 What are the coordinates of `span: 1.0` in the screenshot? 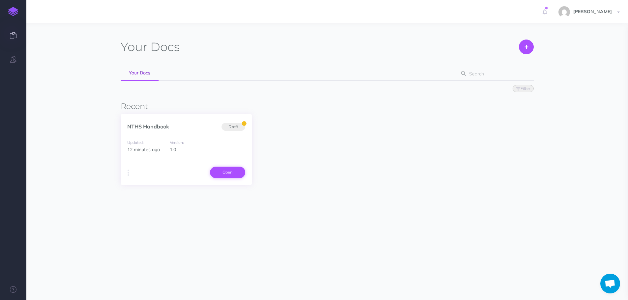 It's located at (173, 150).